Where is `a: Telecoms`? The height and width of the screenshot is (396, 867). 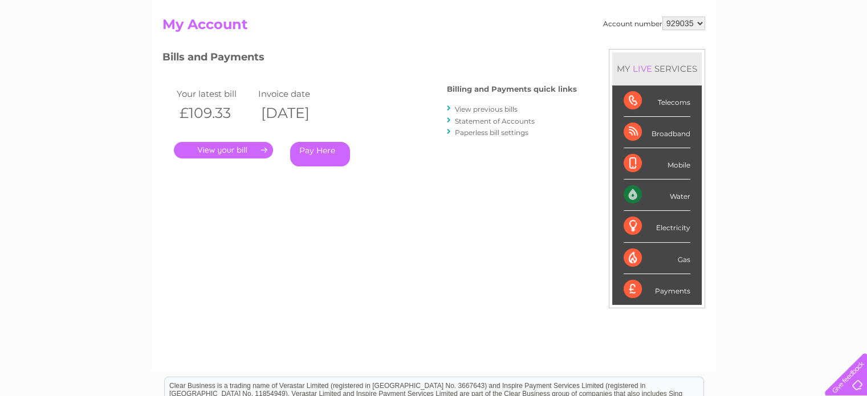 a: Telecoms is located at coordinates (744, 52).